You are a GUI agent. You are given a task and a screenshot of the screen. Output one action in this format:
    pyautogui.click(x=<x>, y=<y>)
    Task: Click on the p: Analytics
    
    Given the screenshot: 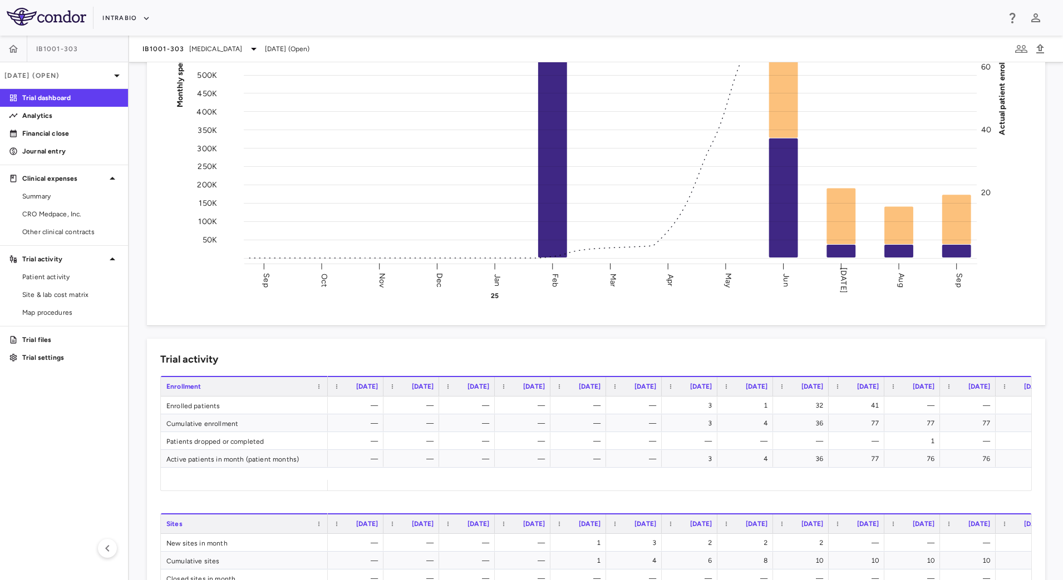 What is the action you would take?
    pyautogui.click(x=71, y=116)
    